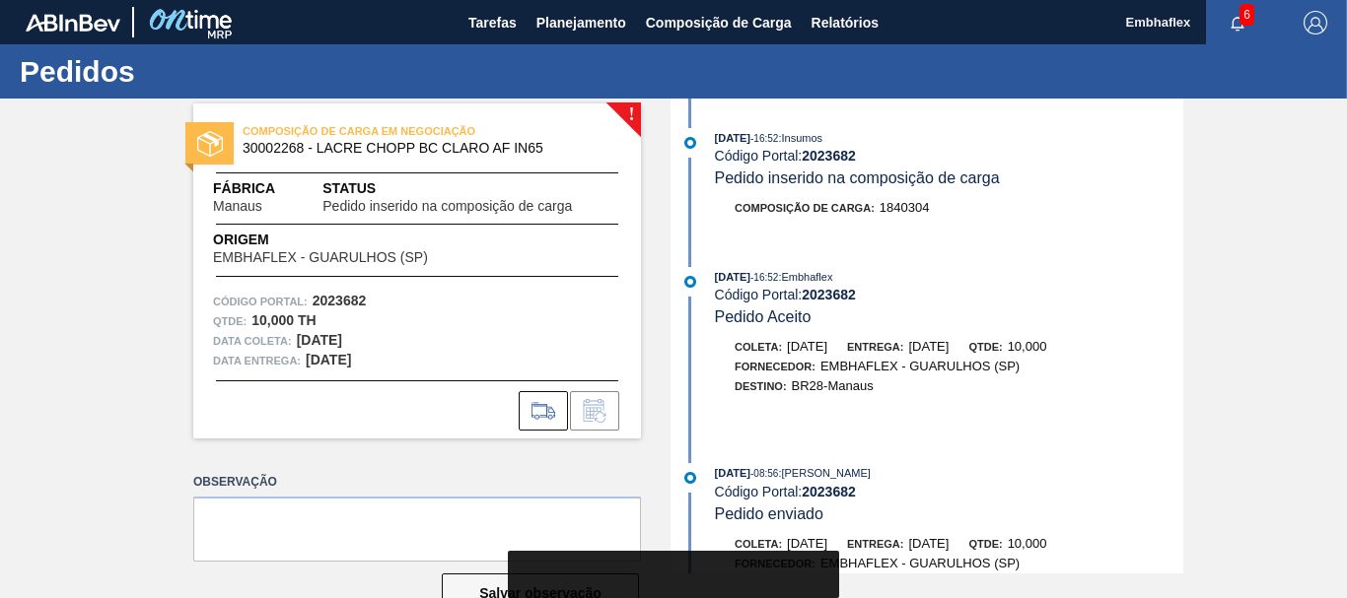 Image resolution: width=1347 pixels, height=598 pixels. I want to click on span: BR28-Manaus, so click(832, 385).